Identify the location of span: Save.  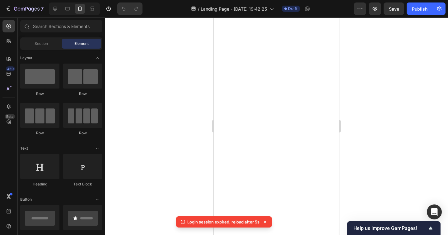
(394, 9).